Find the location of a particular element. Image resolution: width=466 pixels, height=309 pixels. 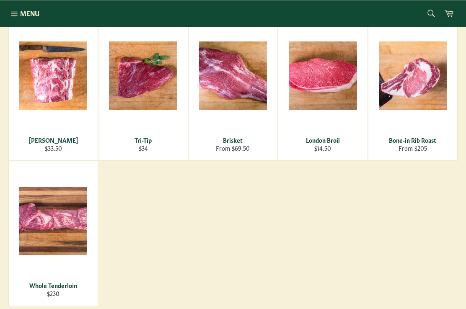

a: London Broil London Broil $14.50 is located at coordinates (323, 88).